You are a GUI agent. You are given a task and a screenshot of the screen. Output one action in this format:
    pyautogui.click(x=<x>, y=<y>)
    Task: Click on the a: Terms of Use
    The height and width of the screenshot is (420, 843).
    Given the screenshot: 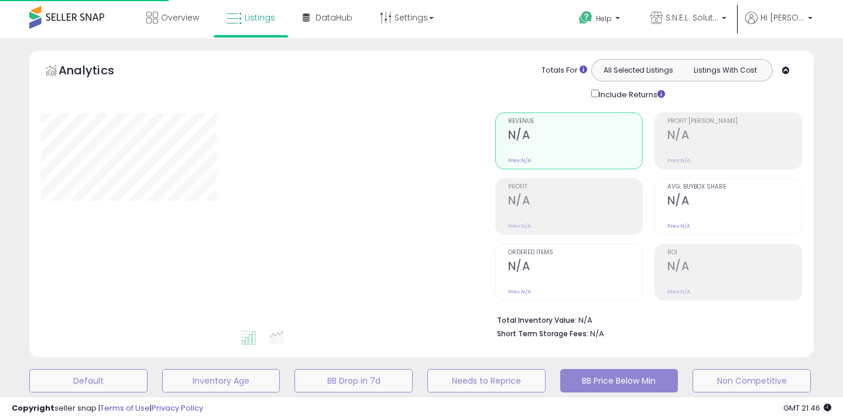 What is the action you would take?
    pyautogui.click(x=125, y=407)
    